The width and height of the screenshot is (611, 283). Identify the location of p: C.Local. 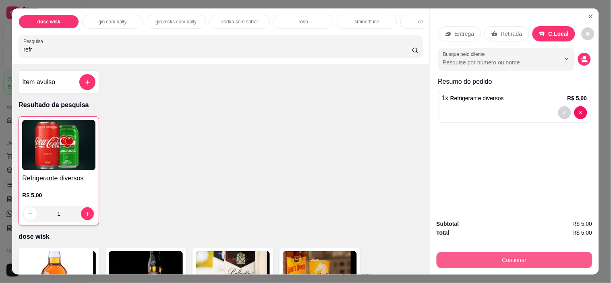
(559, 34).